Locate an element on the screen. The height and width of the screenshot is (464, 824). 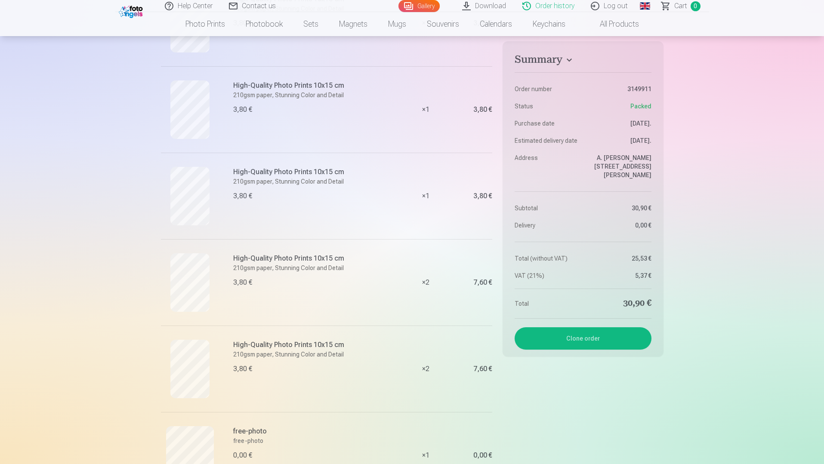
a: Sets is located at coordinates (311, 24).